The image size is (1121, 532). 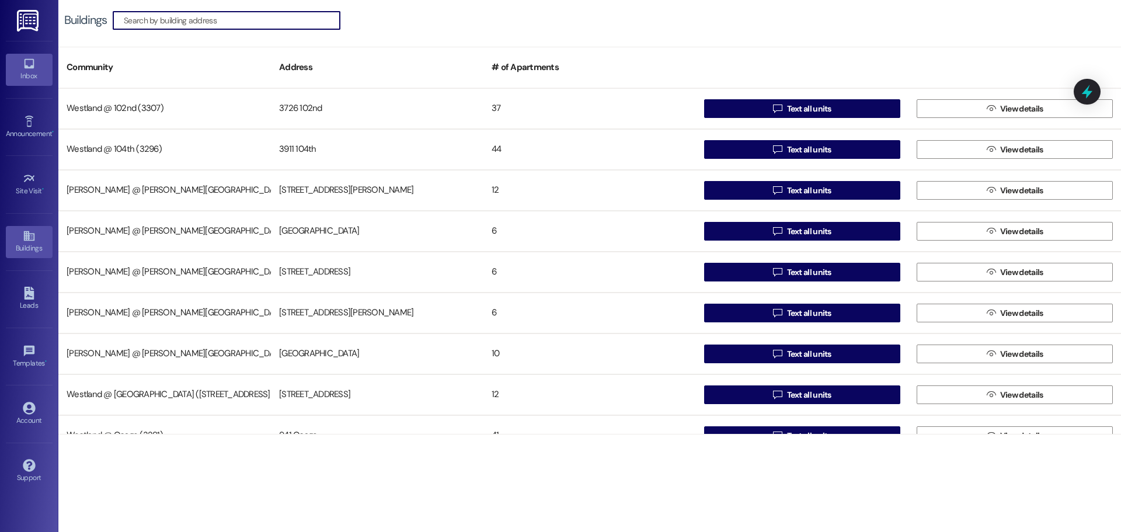 I want to click on div: Address, so click(x=377, y=67).